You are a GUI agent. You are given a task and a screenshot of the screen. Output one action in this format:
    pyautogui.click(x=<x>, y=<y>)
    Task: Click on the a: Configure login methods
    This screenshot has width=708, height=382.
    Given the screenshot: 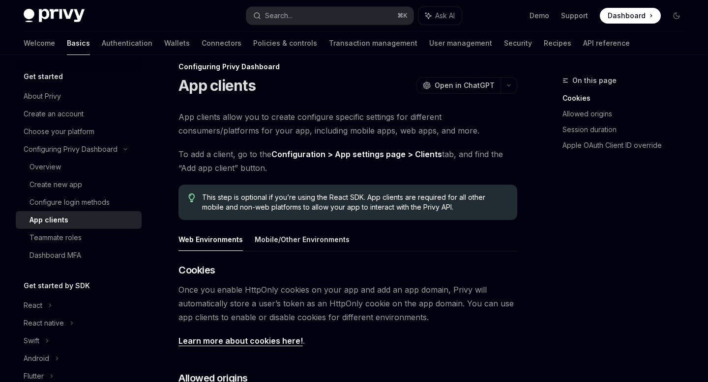 What is the action you would take?
    pyautogui.click(x=79, y=202)
    